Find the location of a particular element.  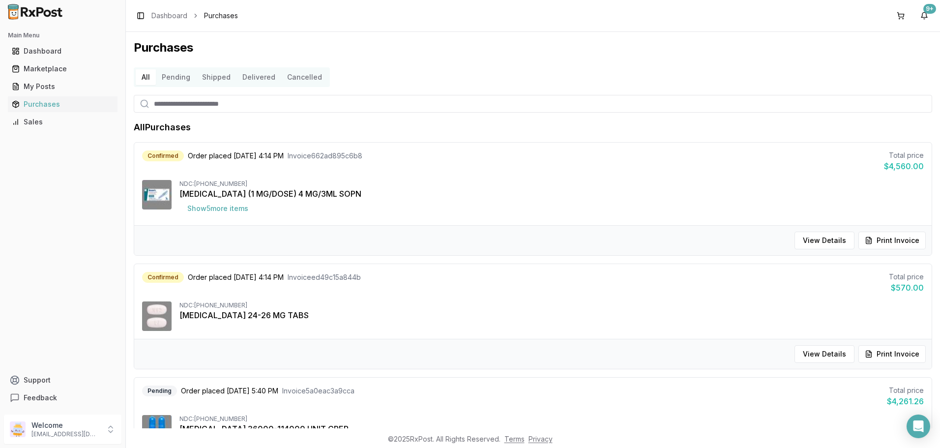

button: Dashboard is located at coordinates (62, 51).